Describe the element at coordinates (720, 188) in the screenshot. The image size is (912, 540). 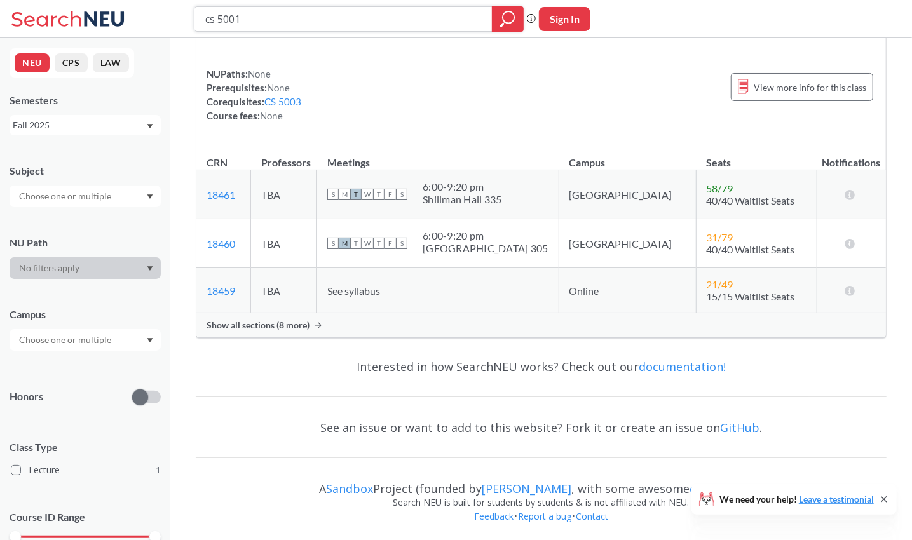
I see `span: 58 / 79` at that location.